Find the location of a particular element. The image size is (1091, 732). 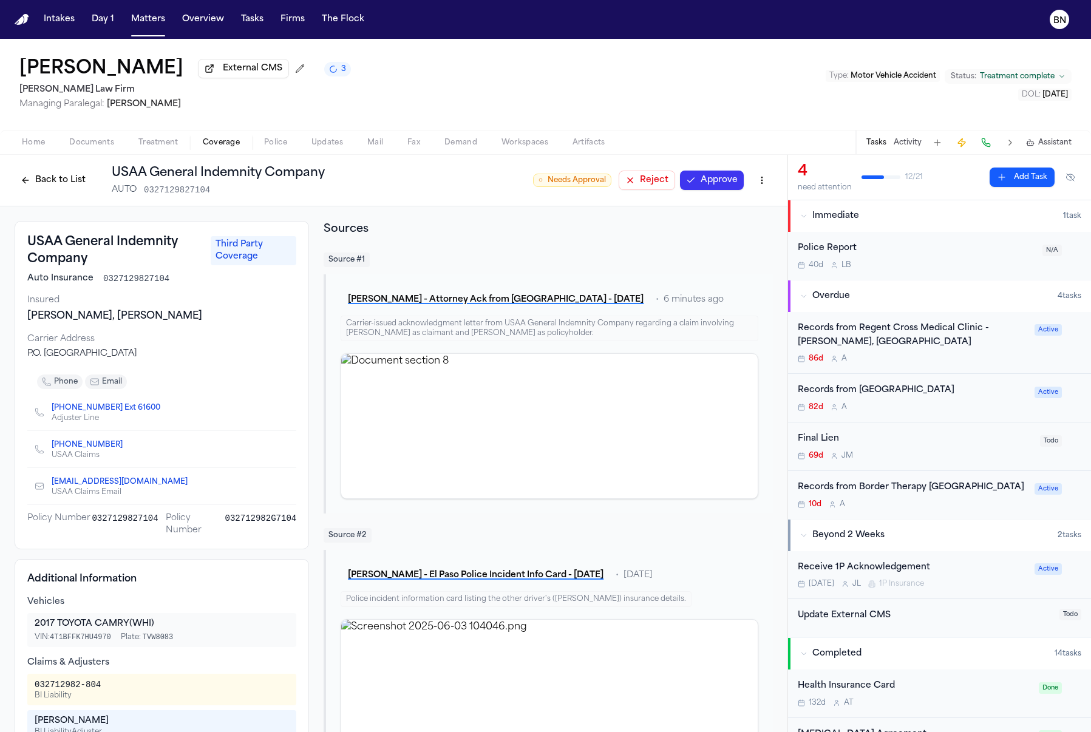

h3: USAA General Indemnity Company is located at coordinates (115, 251).